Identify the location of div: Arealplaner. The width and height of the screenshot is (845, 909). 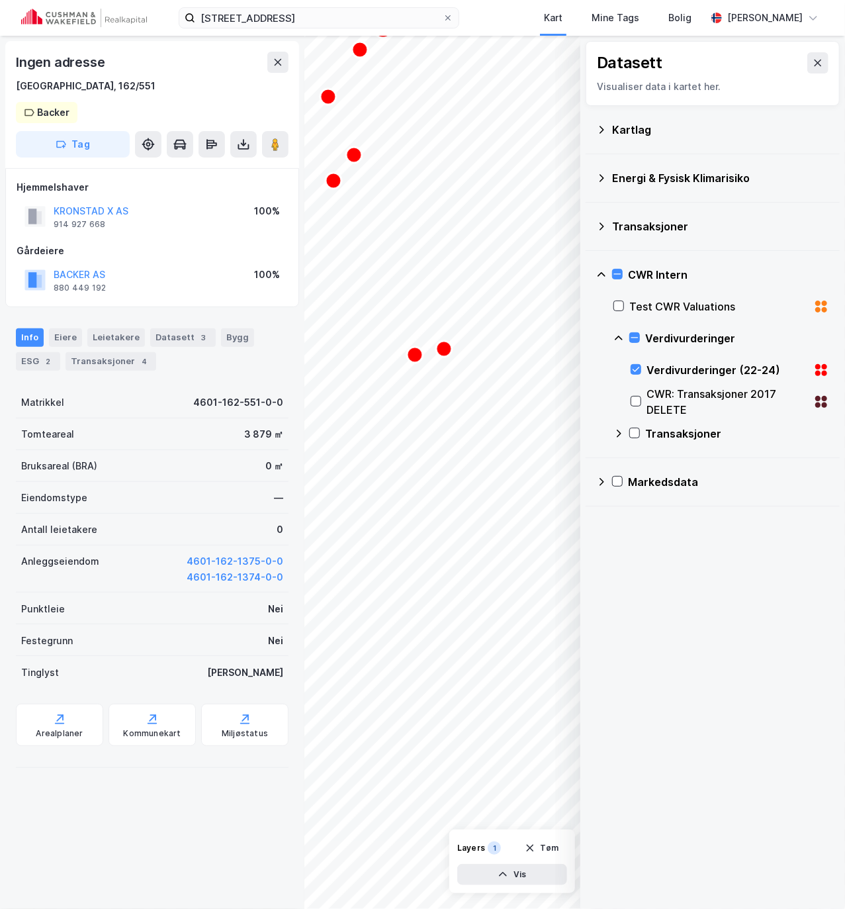
(59, 733).